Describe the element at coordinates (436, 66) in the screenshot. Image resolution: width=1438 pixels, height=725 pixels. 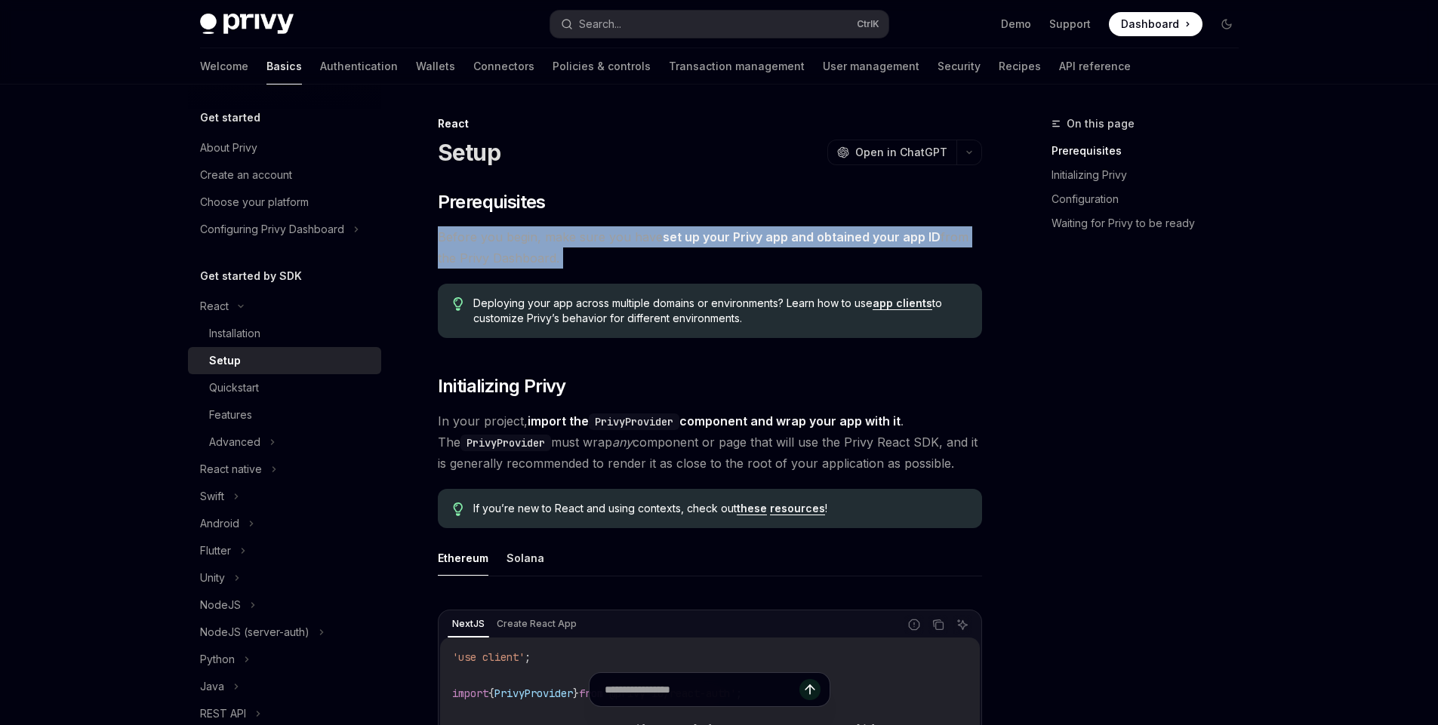
I see `a: Wallets` at that location.